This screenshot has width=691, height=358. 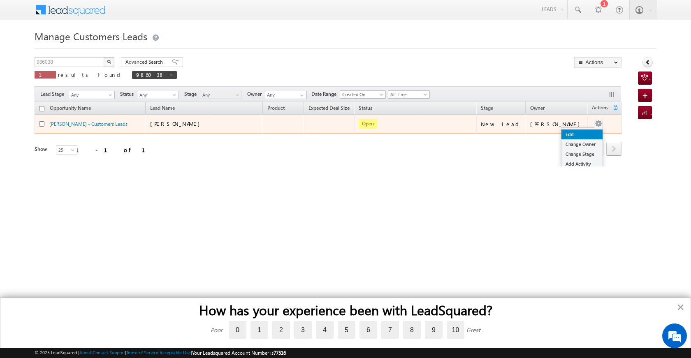 I want to click on a: Contact Support, so click(x=109, y=353).